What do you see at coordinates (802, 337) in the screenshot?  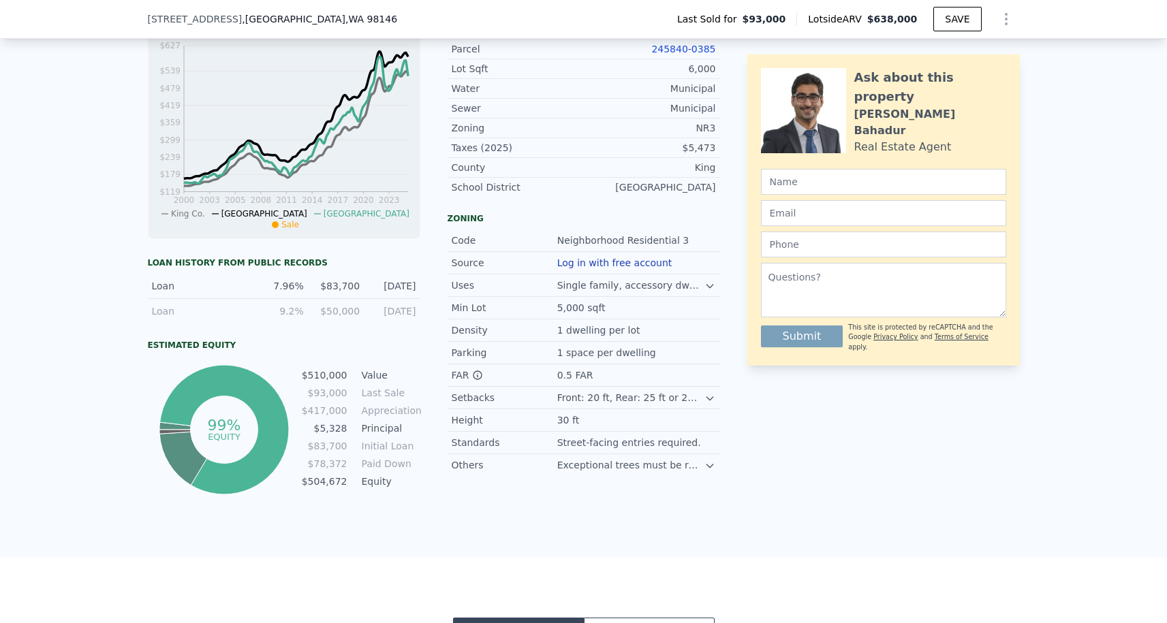 I see `button: Submit` at bounding box center [802, 337].